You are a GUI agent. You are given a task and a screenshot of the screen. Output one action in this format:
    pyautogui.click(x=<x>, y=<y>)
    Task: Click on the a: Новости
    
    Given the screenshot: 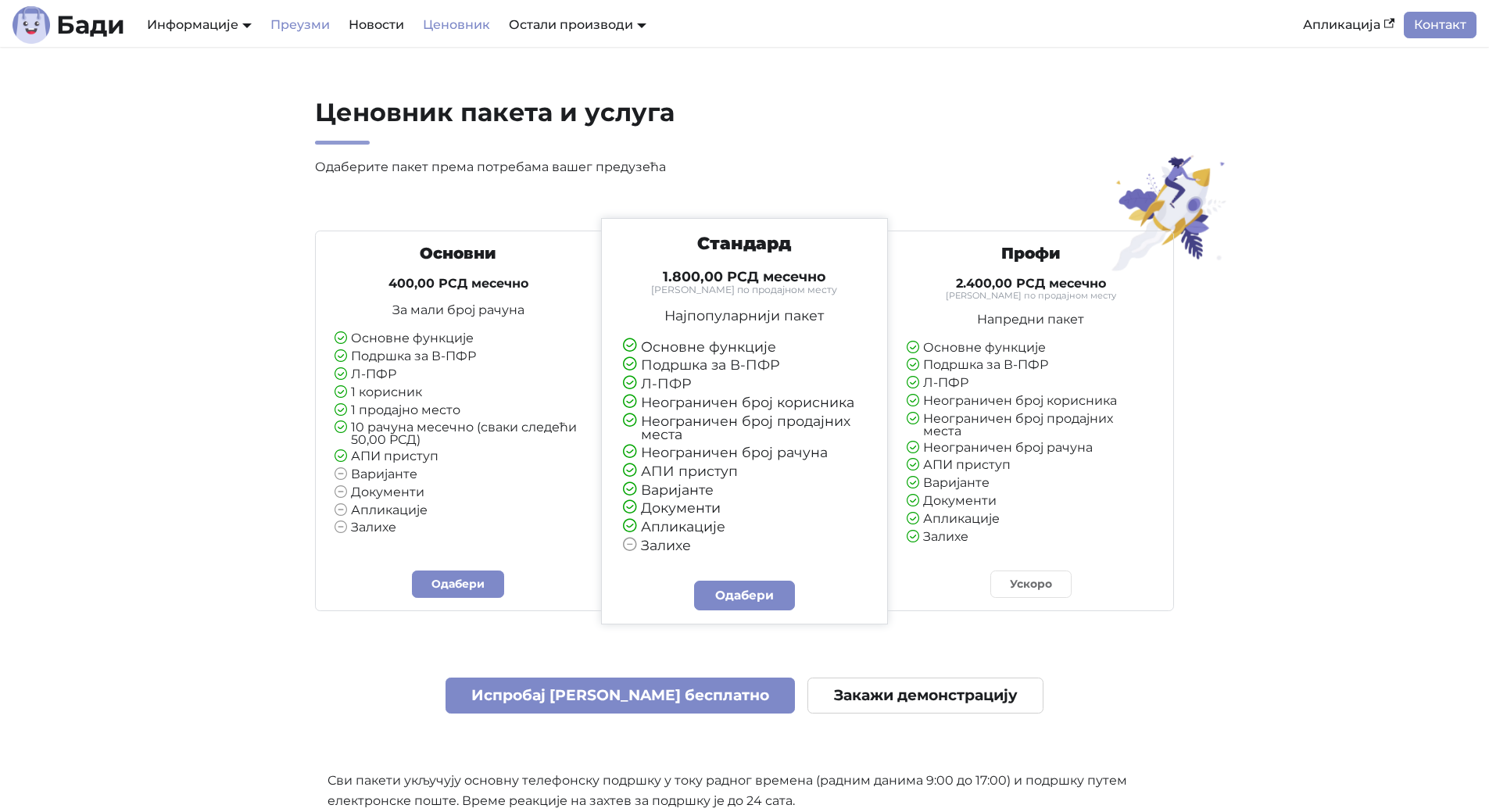 What is the action you would take?
    pyautogui.click(x=376, y=25)
    